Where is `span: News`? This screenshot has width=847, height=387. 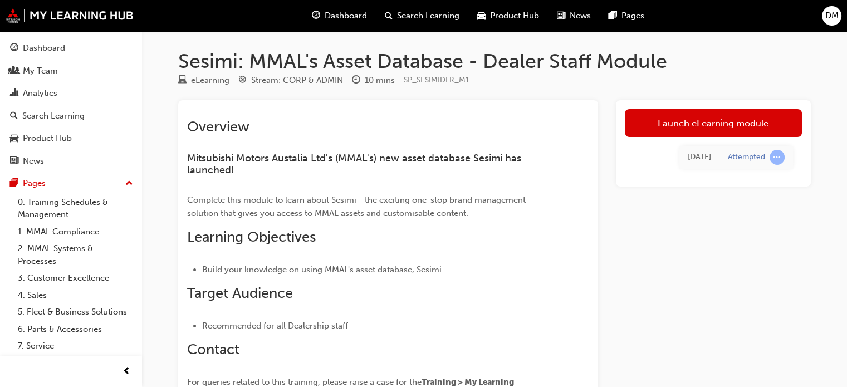 span: News is located at coordinates (580, 16).